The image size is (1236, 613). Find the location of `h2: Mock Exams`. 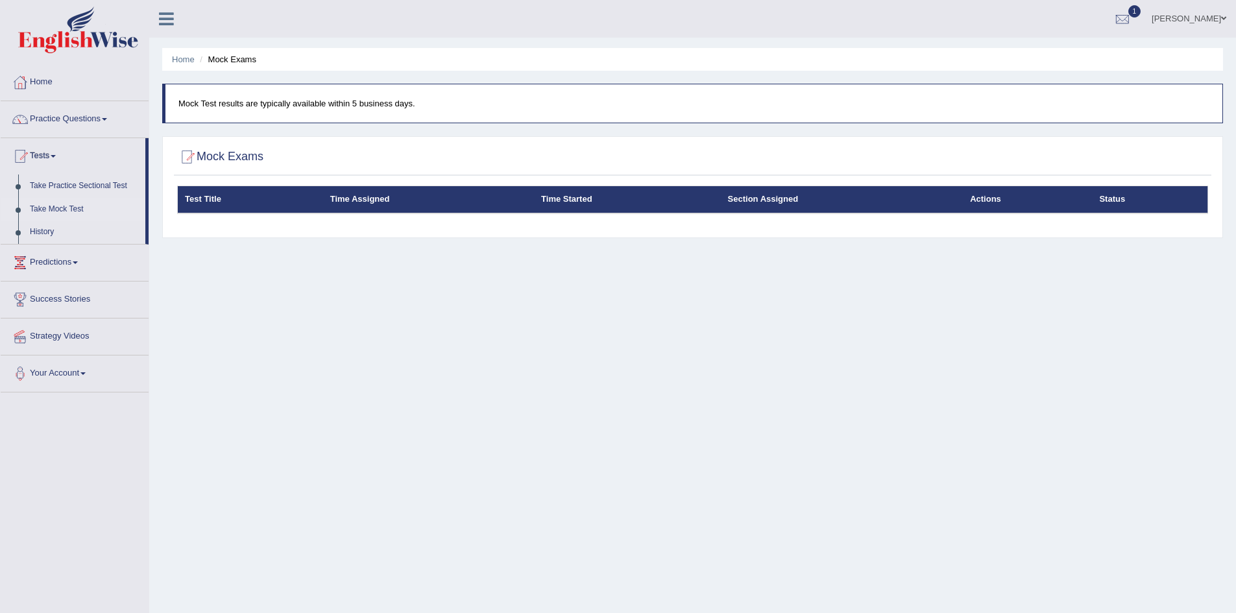

h2: Mock Exams is located at coordinates (220, 157).